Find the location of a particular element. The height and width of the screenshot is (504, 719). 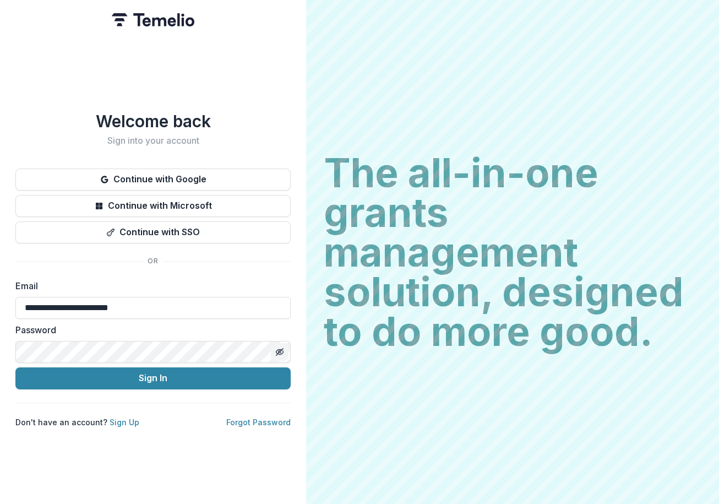

a: Forgot Password is located at coordinates (258, 422).